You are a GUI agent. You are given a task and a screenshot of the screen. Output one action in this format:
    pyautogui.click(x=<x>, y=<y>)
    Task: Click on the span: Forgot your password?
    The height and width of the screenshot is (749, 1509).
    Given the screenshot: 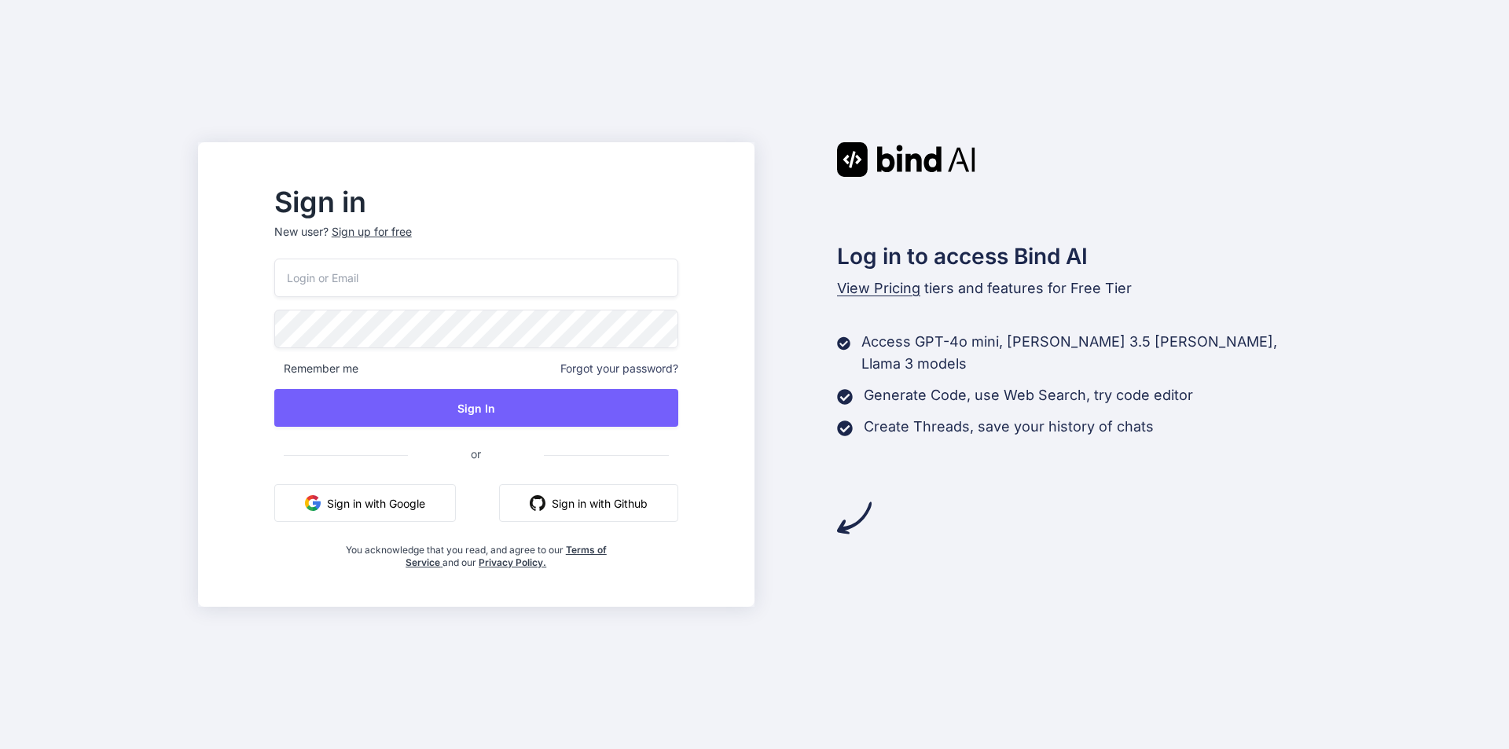 What is the action you would take?
    pyautogui.click(x=619, y=369)
    